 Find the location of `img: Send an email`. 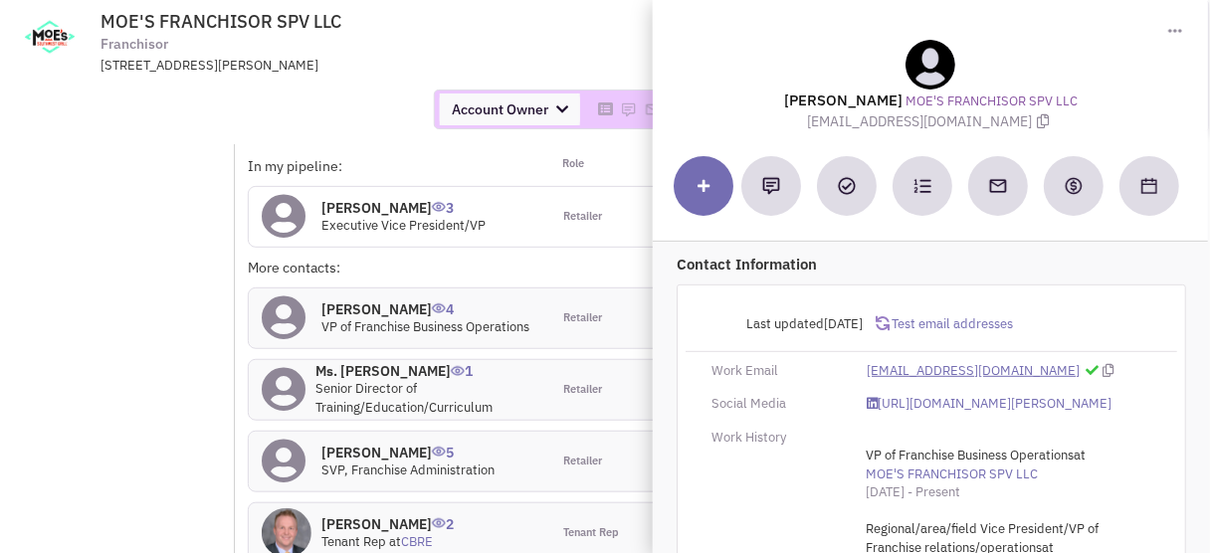

img: Send an email is located at coordinates (998, 186).